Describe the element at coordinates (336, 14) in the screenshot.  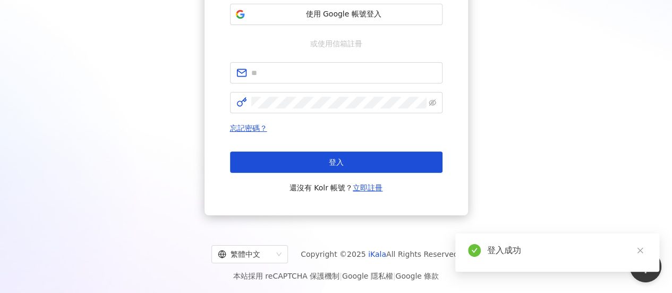
I see `button: 使用 Google 帳號登入` at that location.